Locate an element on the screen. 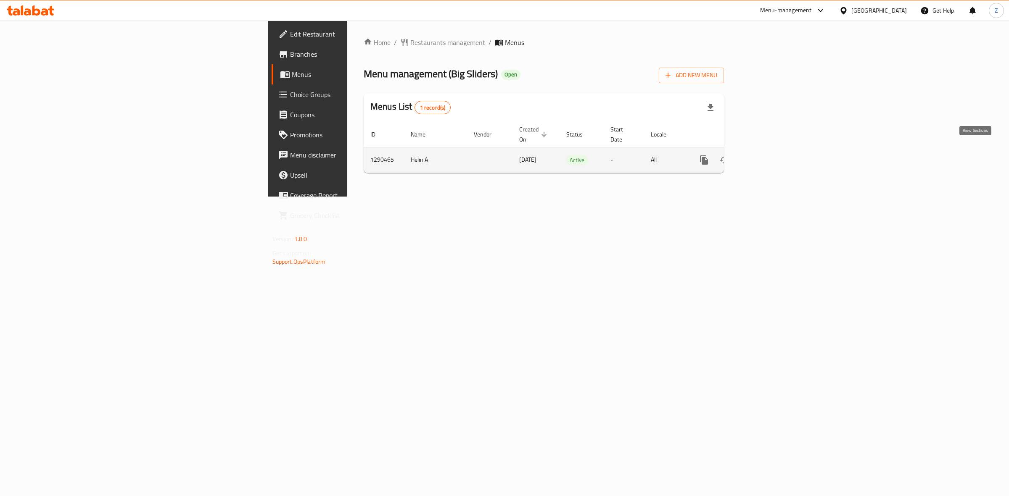  span: 1 record(s) is located at coordinates (432, 108).